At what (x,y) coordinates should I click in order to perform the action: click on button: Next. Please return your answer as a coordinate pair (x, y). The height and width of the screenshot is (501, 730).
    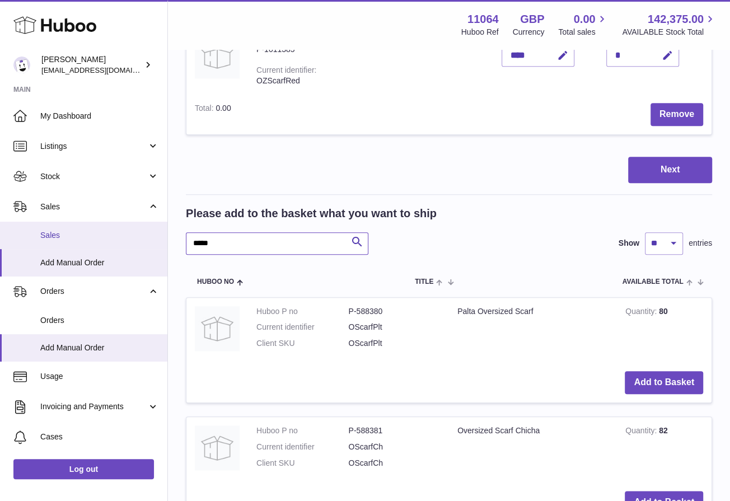
    Looking at the image, I should click on (671, 170).